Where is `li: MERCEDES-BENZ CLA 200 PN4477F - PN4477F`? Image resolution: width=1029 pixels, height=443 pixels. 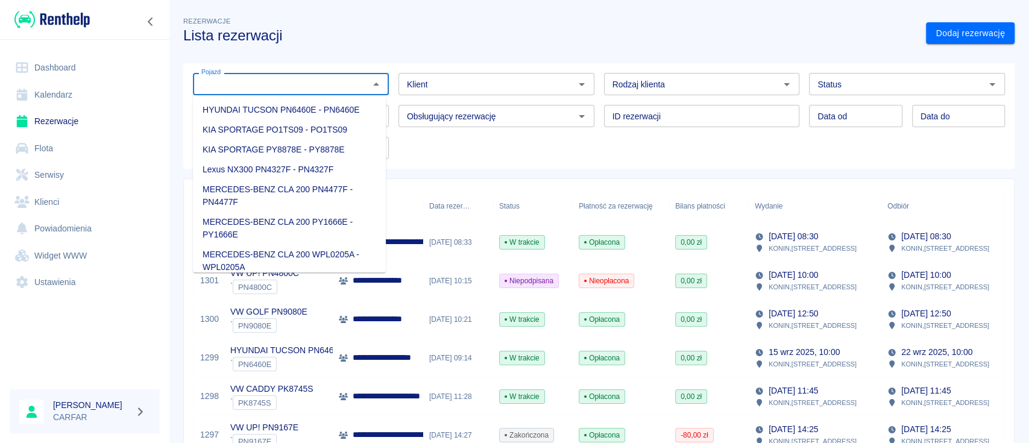
li: MERCEDES-BENZ CLA 200 PN4477F - PN4477F is located at coordinates (289, 196).